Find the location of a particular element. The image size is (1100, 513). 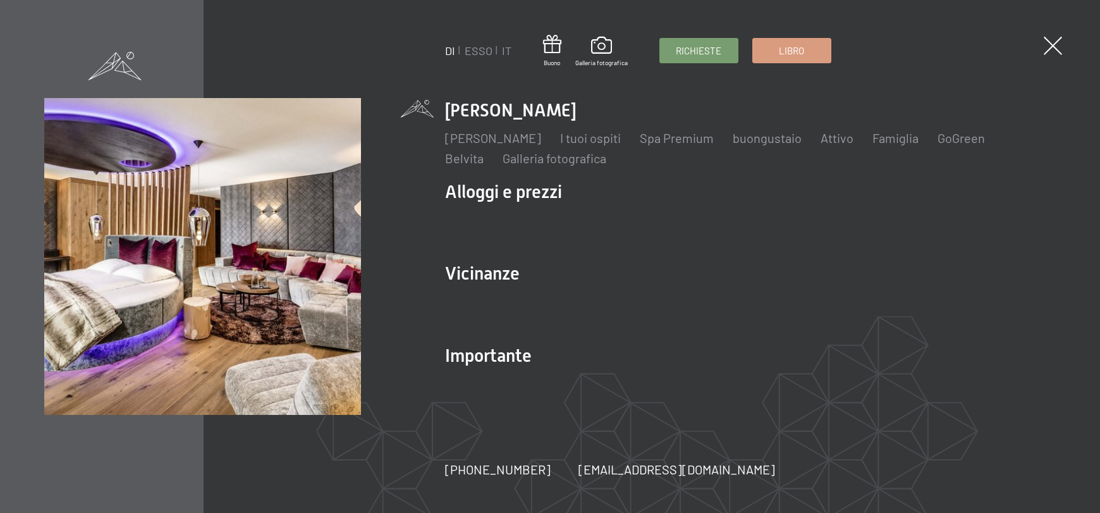

font: Spa Premium is located at coordinates (676, 138).